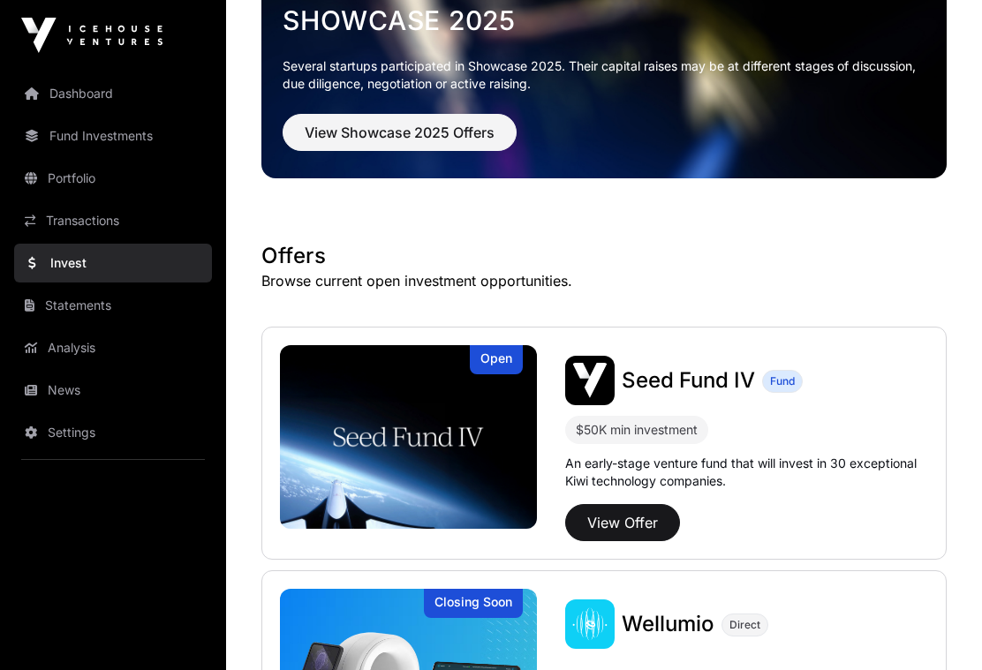  What do you see at coordinates (399, 132) in the screenshot?
I see `span: View Showcase 2025 Offers` at bounding box center [399, 132].